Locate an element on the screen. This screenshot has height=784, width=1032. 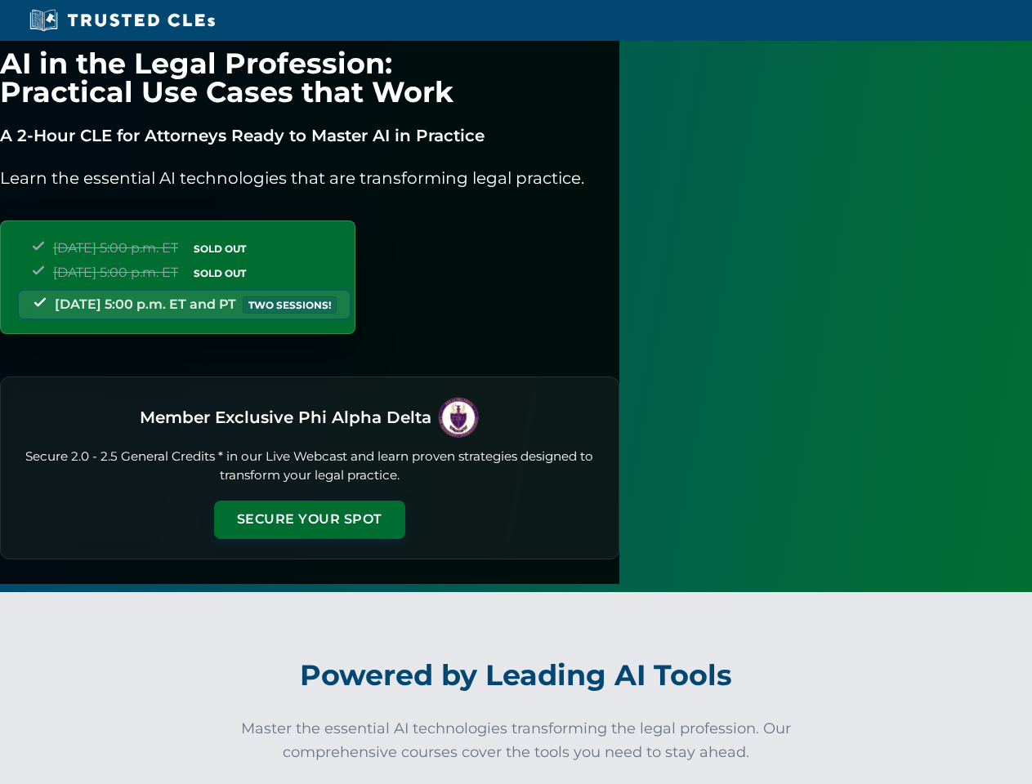
button: Secure Your Spot is located at coordinates (310, 520).